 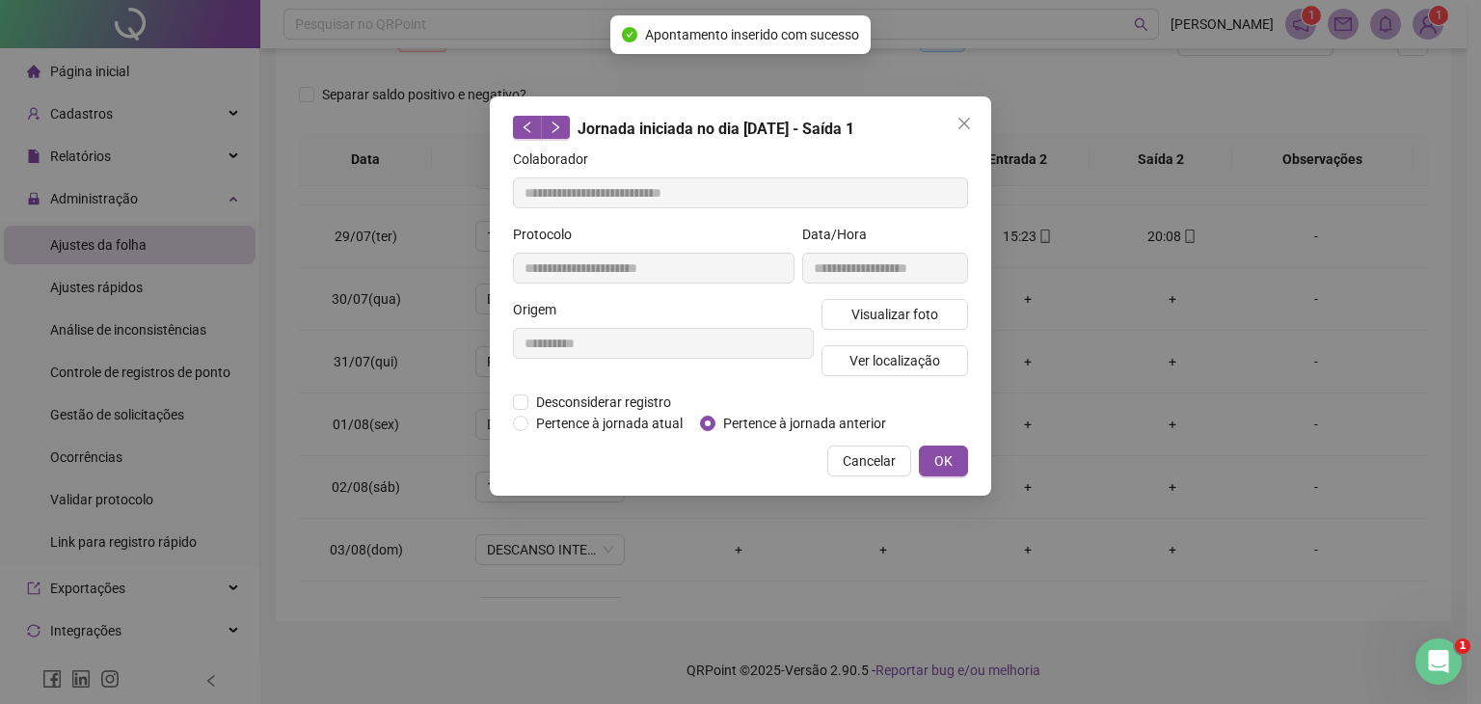 What do you see at coordinates (895, 314) in the screenshot?
I see `span: Visualizar foto` at bounding box center [895, 314].